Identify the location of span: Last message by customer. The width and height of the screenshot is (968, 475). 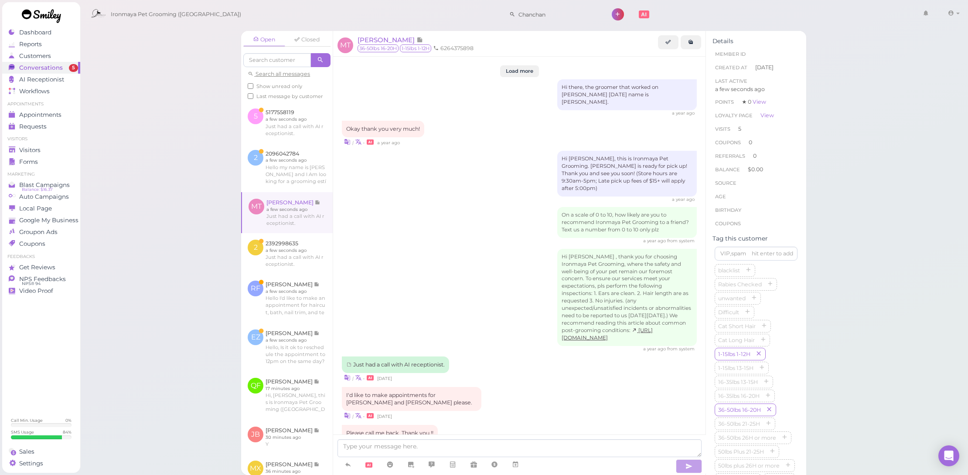
(289, 96).